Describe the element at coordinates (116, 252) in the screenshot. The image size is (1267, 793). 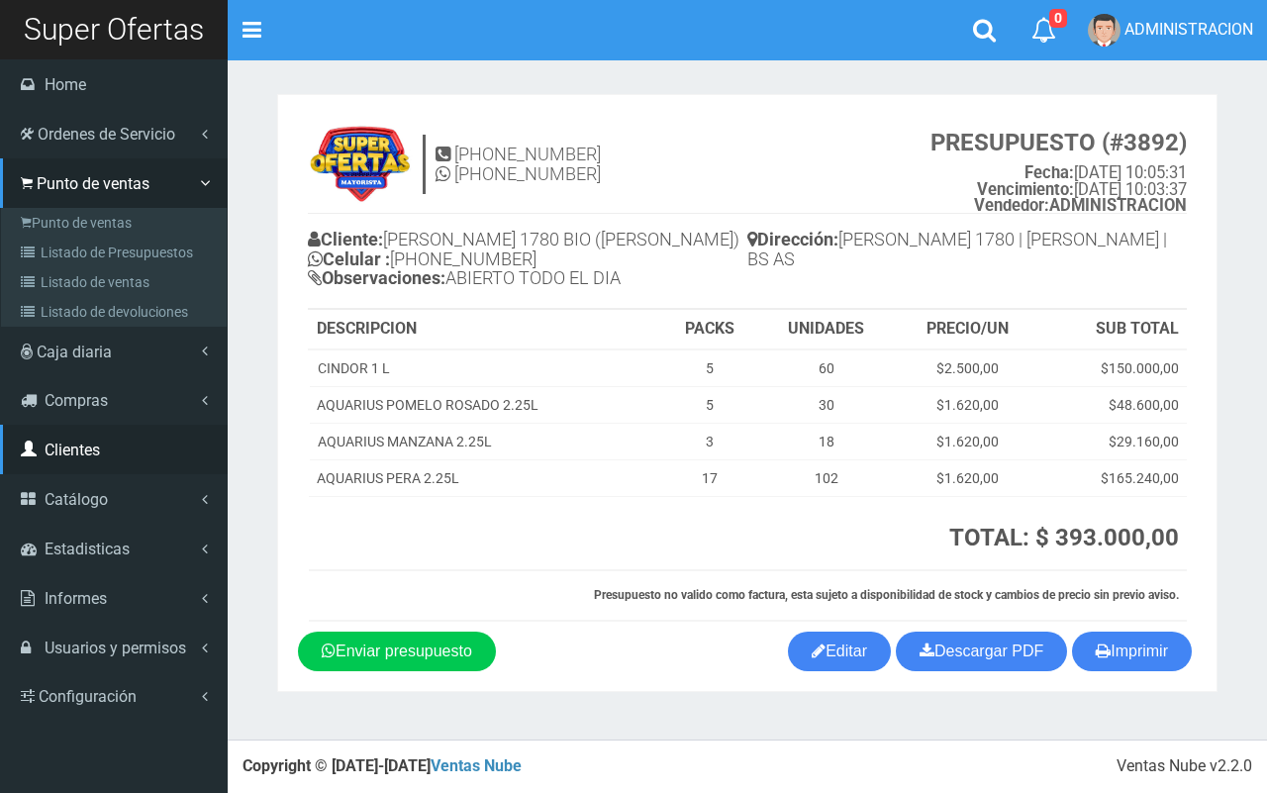
I see `a: Listado de Presupuestos` at that location.